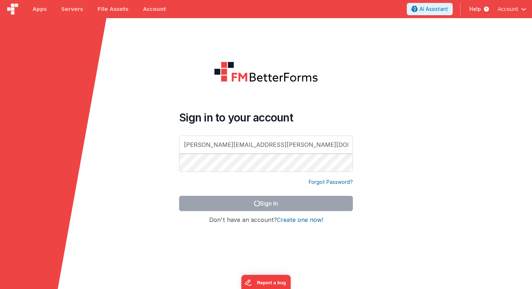 The height and width of the screenshot is (289, 532). What do you see at coordinates (430, 9) in the screenshot?
I see `button: AI Assistant` at bounding box center [430, 9].